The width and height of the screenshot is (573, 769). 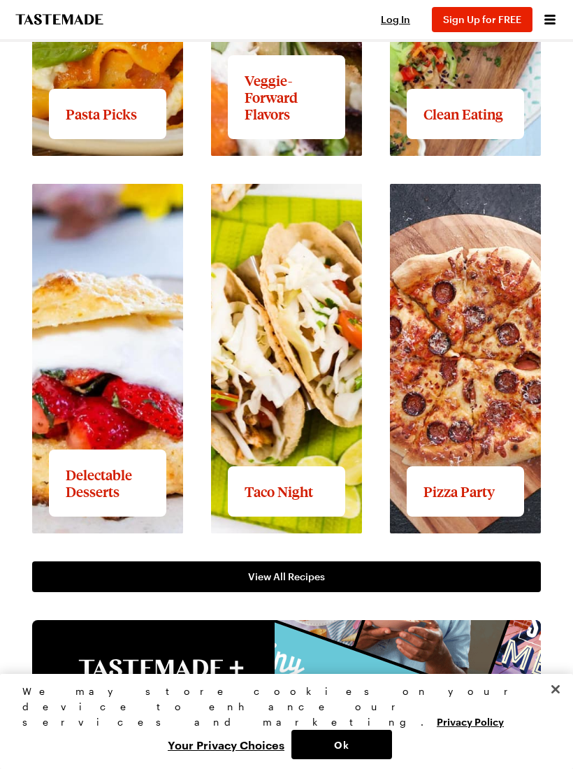 What do you see at coordinates (459, 200) in the screenshot?
I see `a: View full content for Pizza Party` at bounding box center [459, 200].